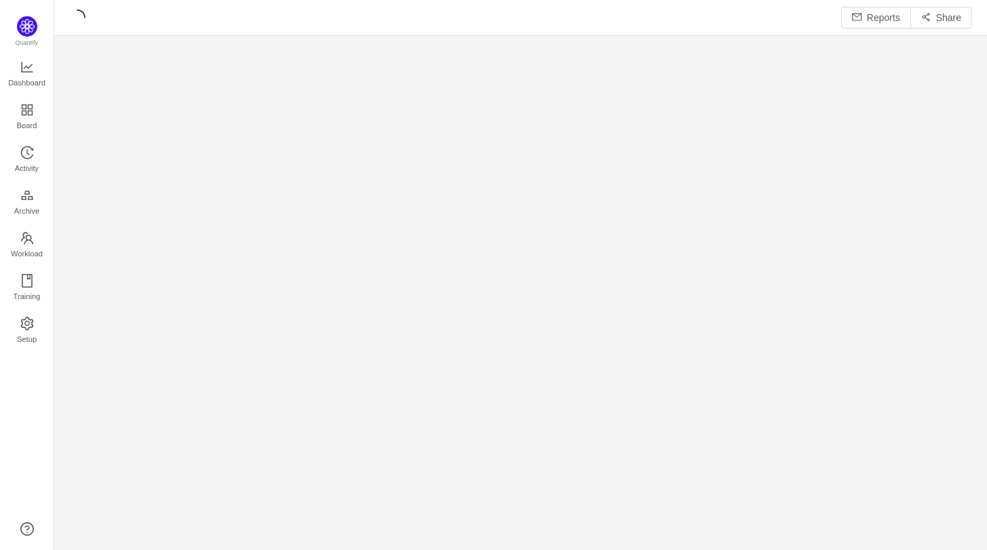  What do you see at coordinates (26, 168) in the screenshot?
I see `span: Activity` at bounding box center [26, 168].